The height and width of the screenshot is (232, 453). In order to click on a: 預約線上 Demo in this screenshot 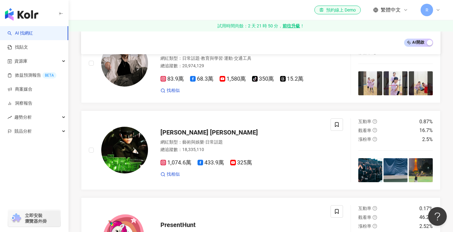, I will do `click(337, 10)`.